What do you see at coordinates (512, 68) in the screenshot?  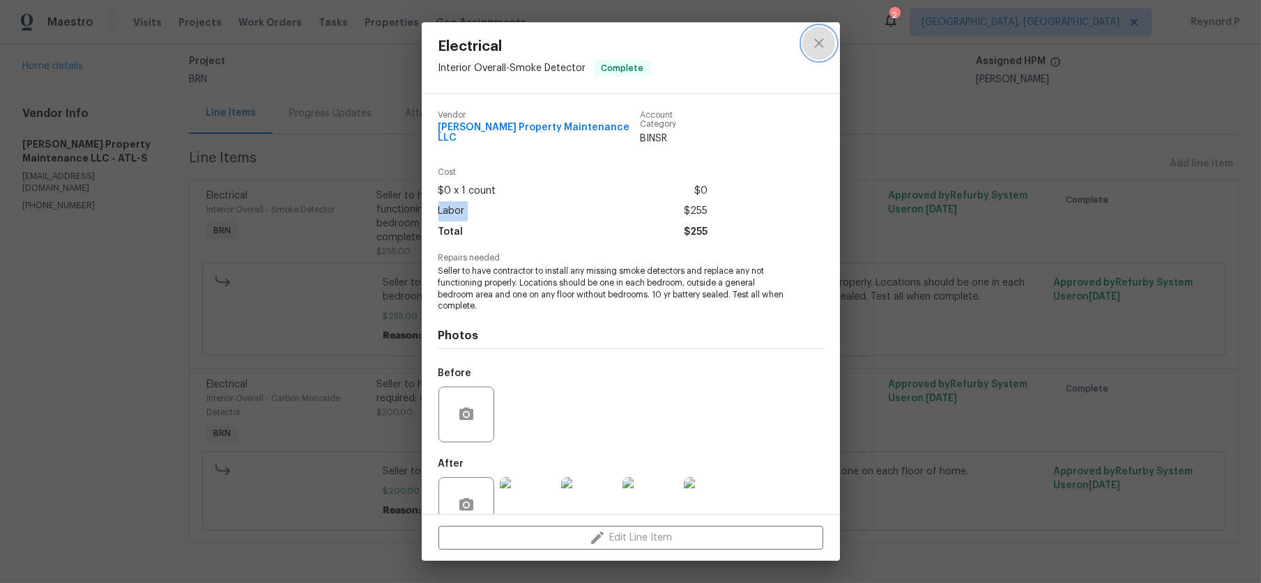 I see `span: Interior Overall - Smoke Detector` at bounding box center [512, 68].